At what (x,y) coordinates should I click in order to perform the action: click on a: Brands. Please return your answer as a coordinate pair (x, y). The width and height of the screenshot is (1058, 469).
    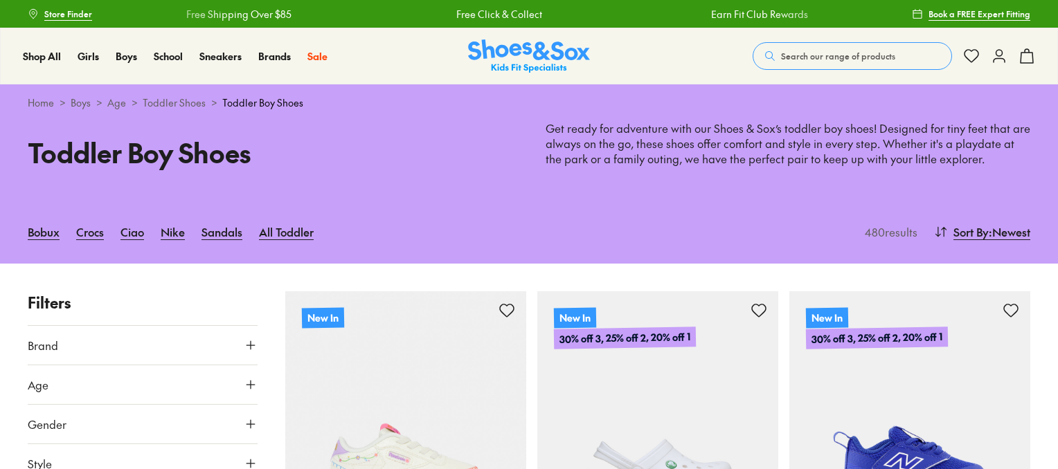
    Looking at the image, I should click on (274, 56).